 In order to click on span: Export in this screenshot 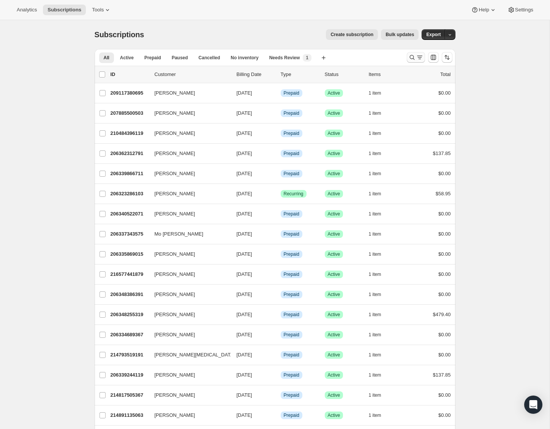, I will do `click(433, 35)`.